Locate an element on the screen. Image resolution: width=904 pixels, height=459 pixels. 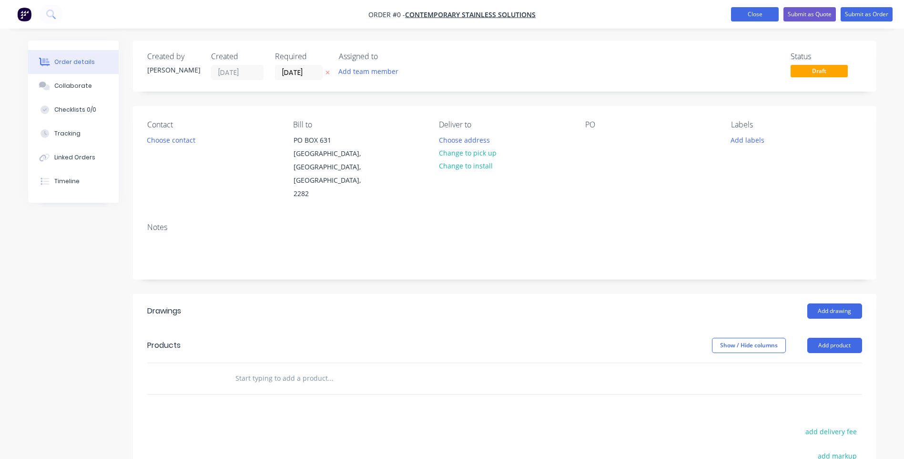
button: Add labels is located at coordinates (748, 139).